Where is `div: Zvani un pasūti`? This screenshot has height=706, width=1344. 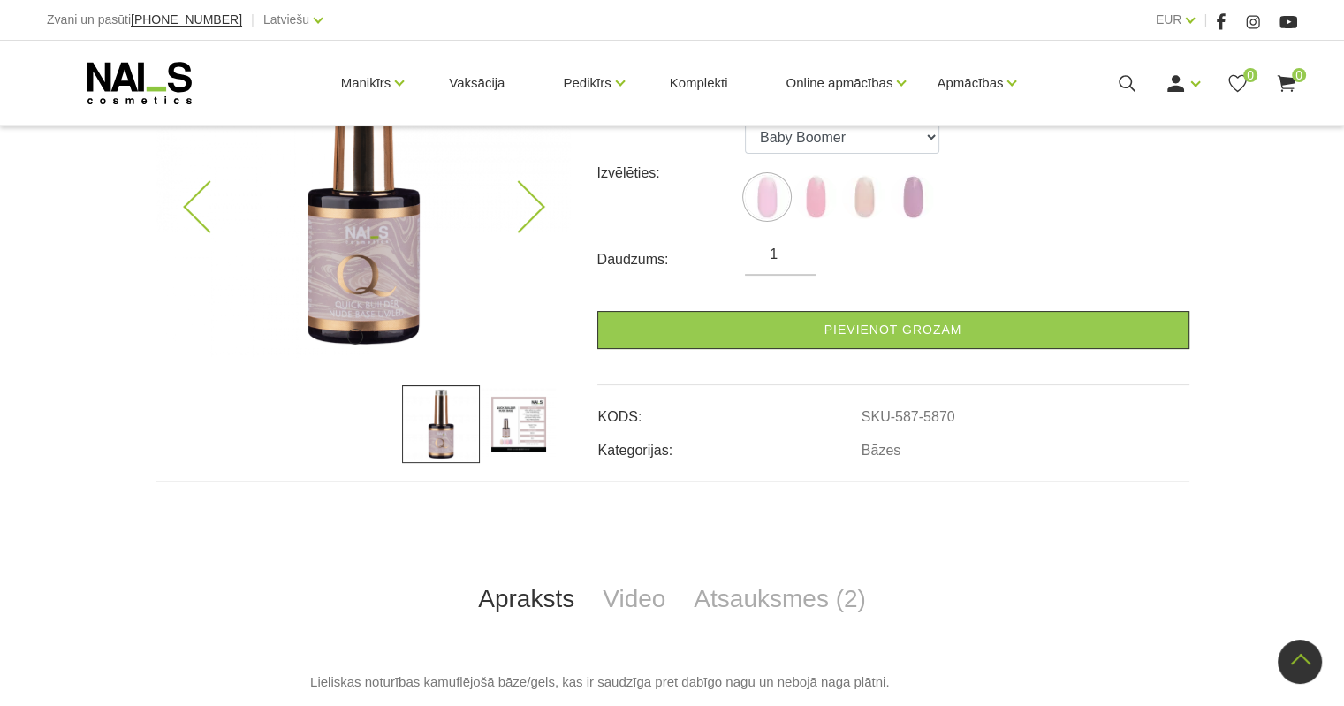
div: Zvani un pasūti is located at coordinates (144, 19).